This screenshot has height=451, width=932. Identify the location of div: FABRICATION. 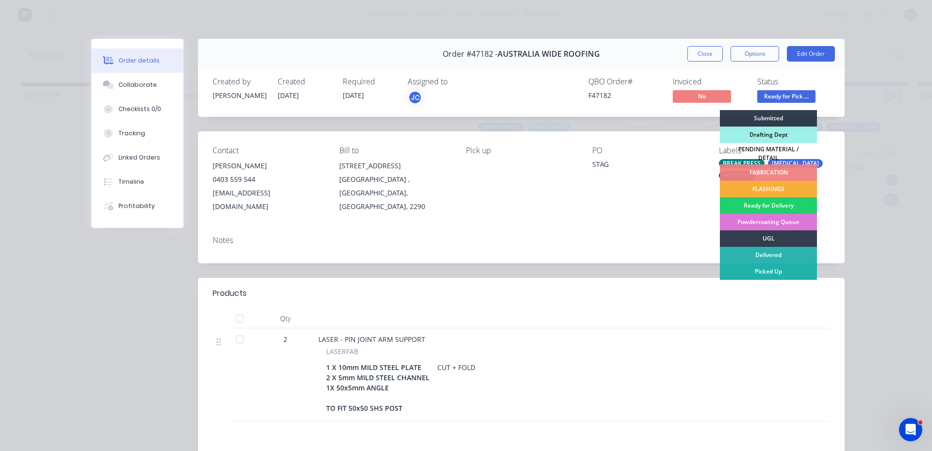
(768, 173).